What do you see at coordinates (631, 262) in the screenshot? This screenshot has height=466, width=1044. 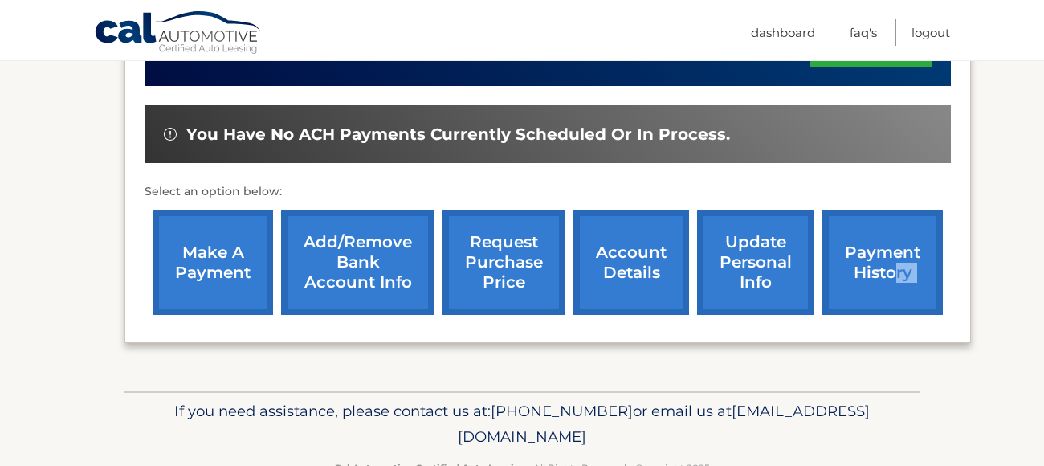 I see `a: account details` at bounding box center [631, 262].